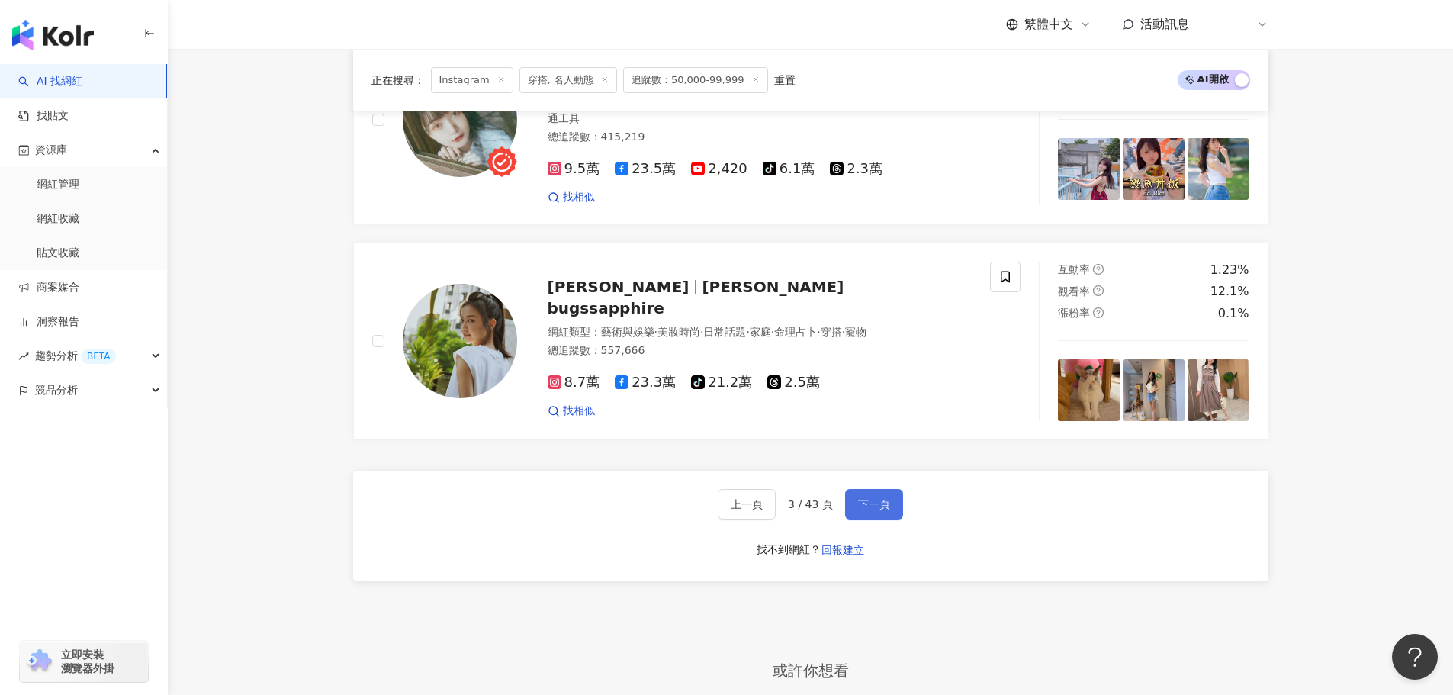 The height and width of the screenshot is (695, 1453). I want to click on span: 6.1萬, so click(789, 169).